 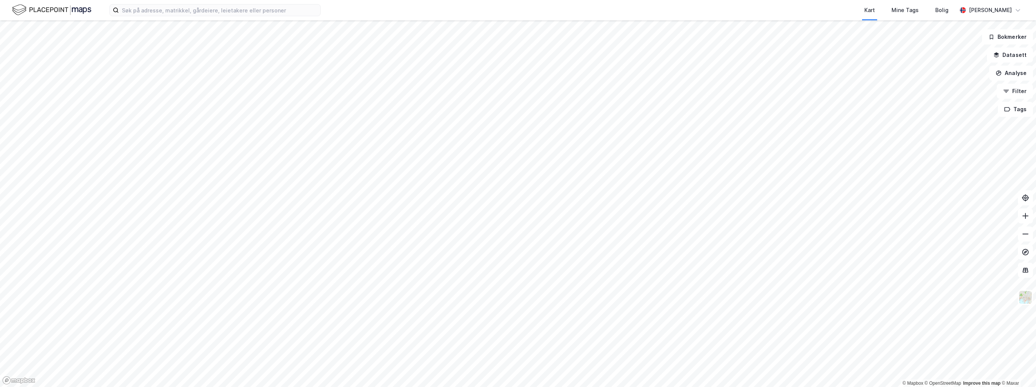 What do you see at coordinates (1010, 55) in the screenshot?
I see `button: Datasett` at bounding box center [1010, 55].